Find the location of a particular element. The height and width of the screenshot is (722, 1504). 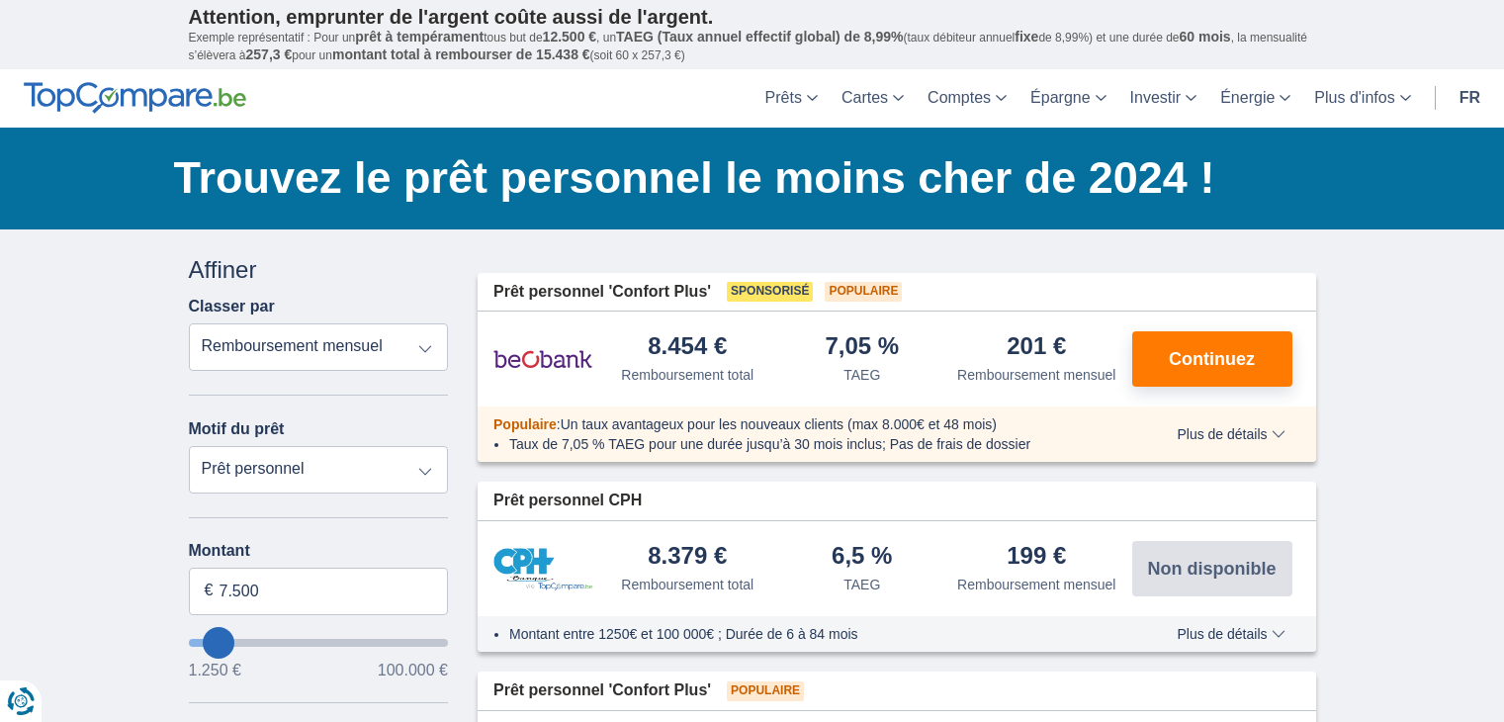

label: Classer par is located at coordinates (231, 307).